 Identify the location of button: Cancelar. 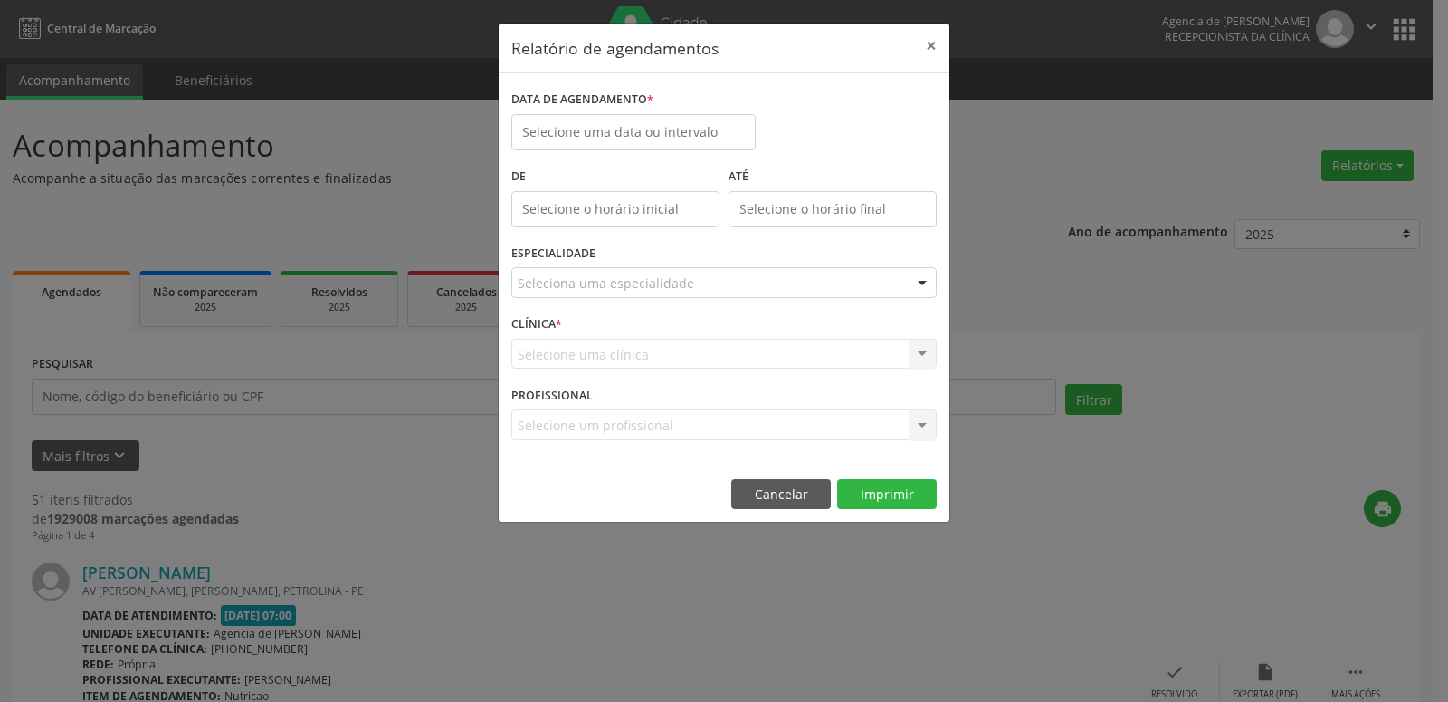
(781, 494).